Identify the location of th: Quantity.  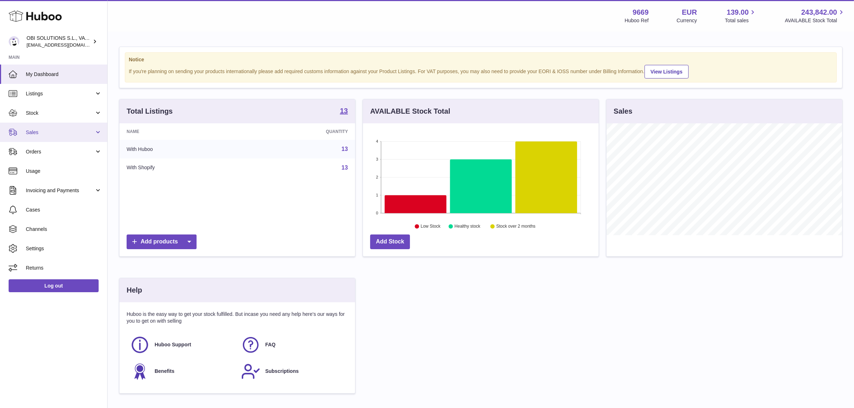
(301, 132).